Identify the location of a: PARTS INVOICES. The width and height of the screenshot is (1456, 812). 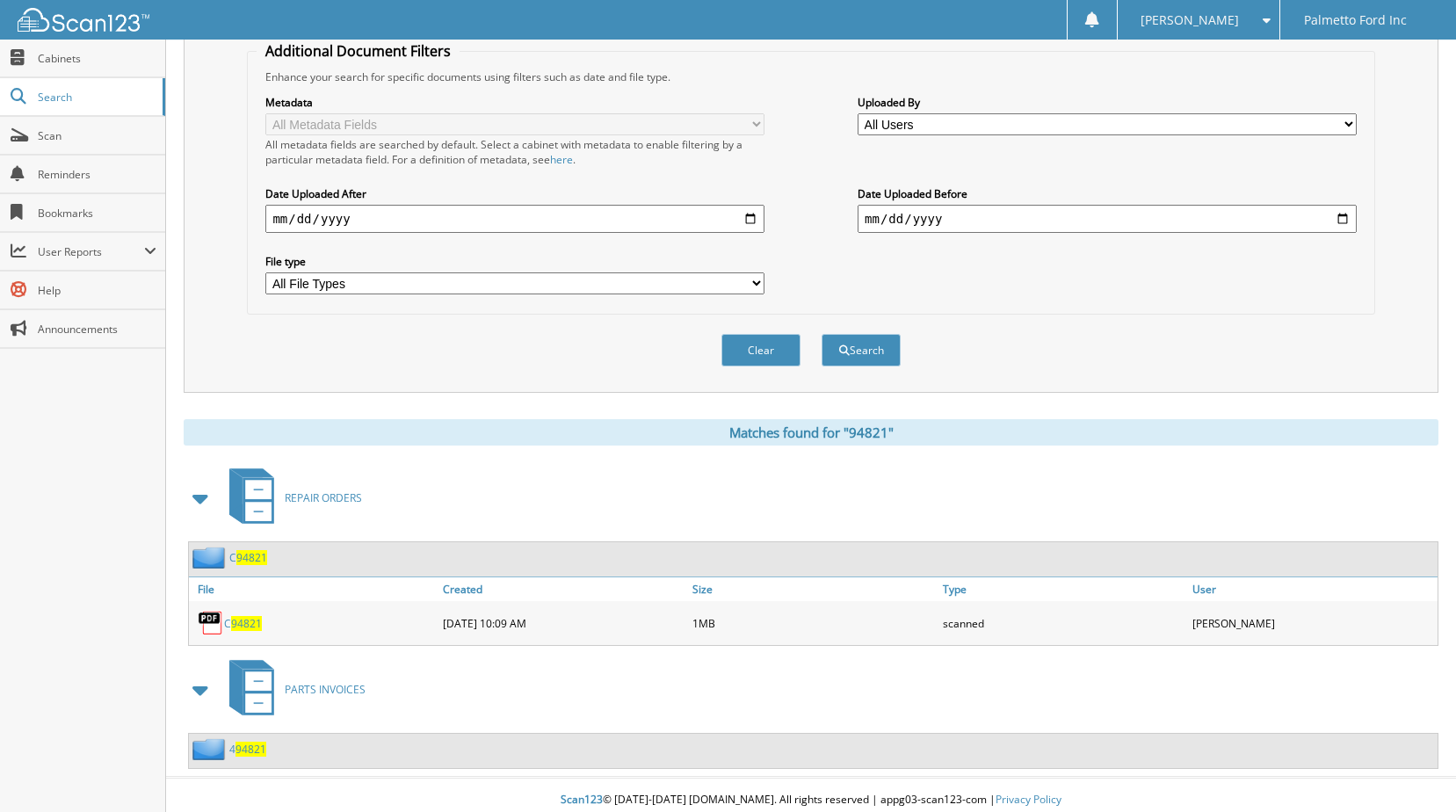
(292, 689).